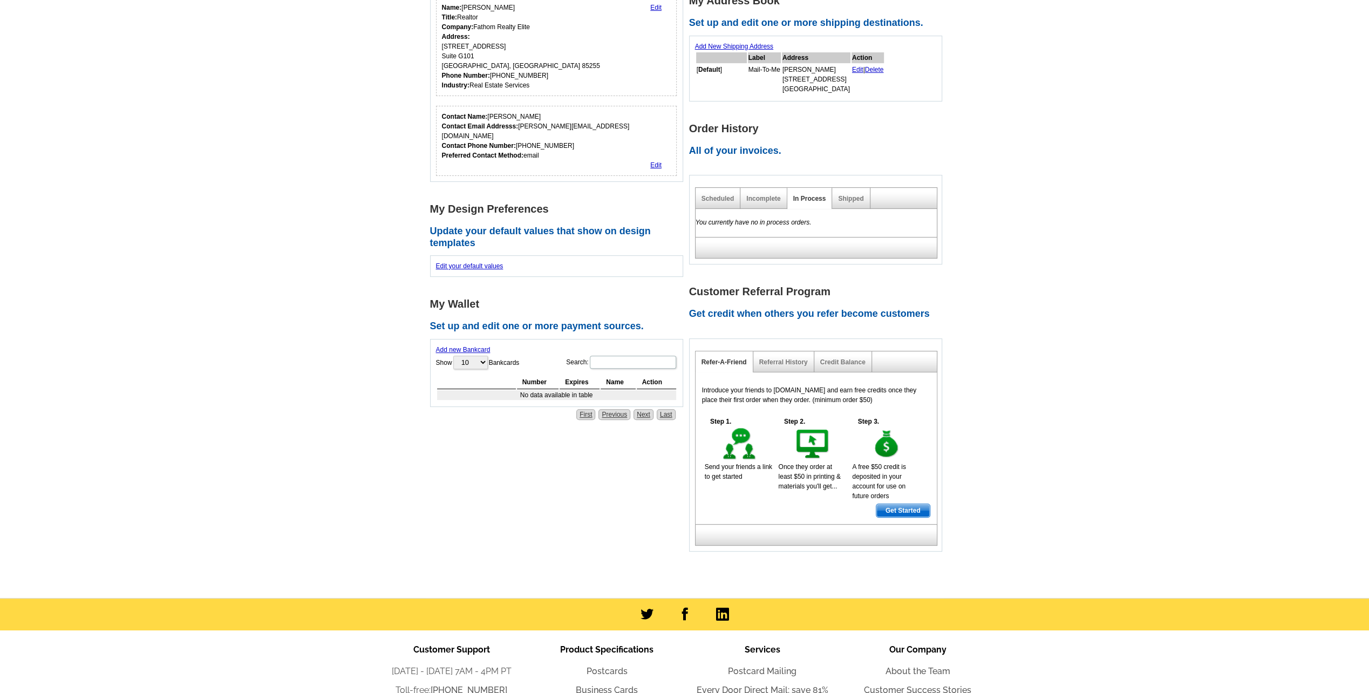  Describe the element at coordinates (633, 362) in the screenshot. I see `input: Search:` at that location.